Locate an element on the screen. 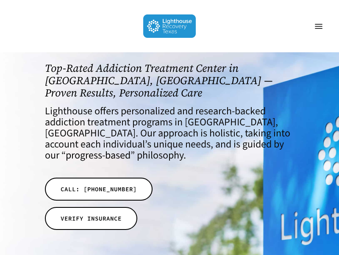  a: progress-based is located at coordinates (98, 155).